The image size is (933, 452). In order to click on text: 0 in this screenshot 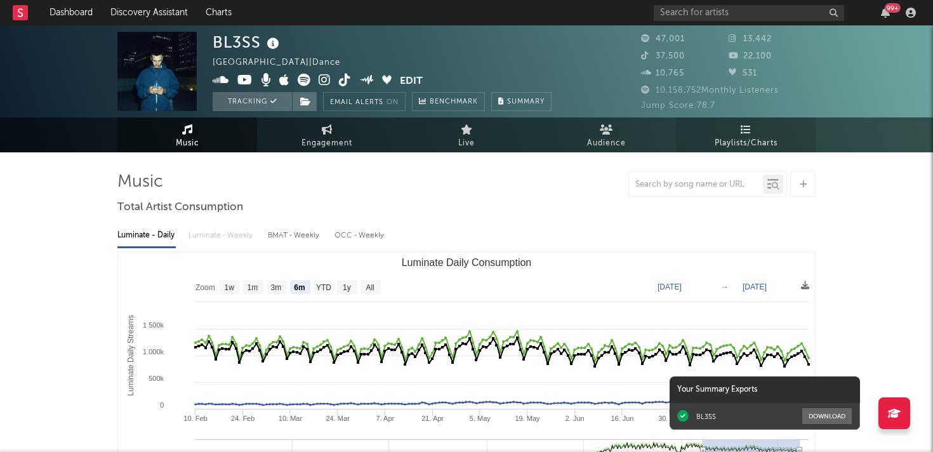, I will do `click(162, 405)`.